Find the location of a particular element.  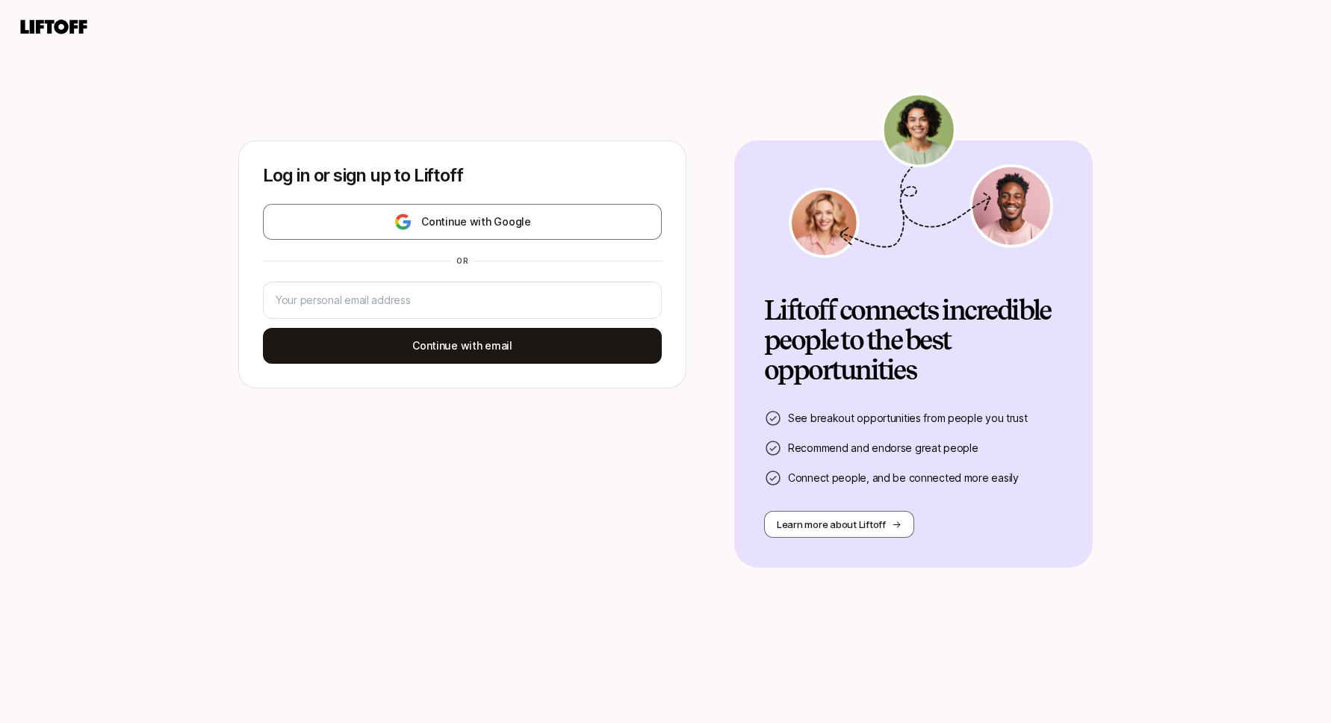

input: Your personal email address is located at coordinates (462, 300).